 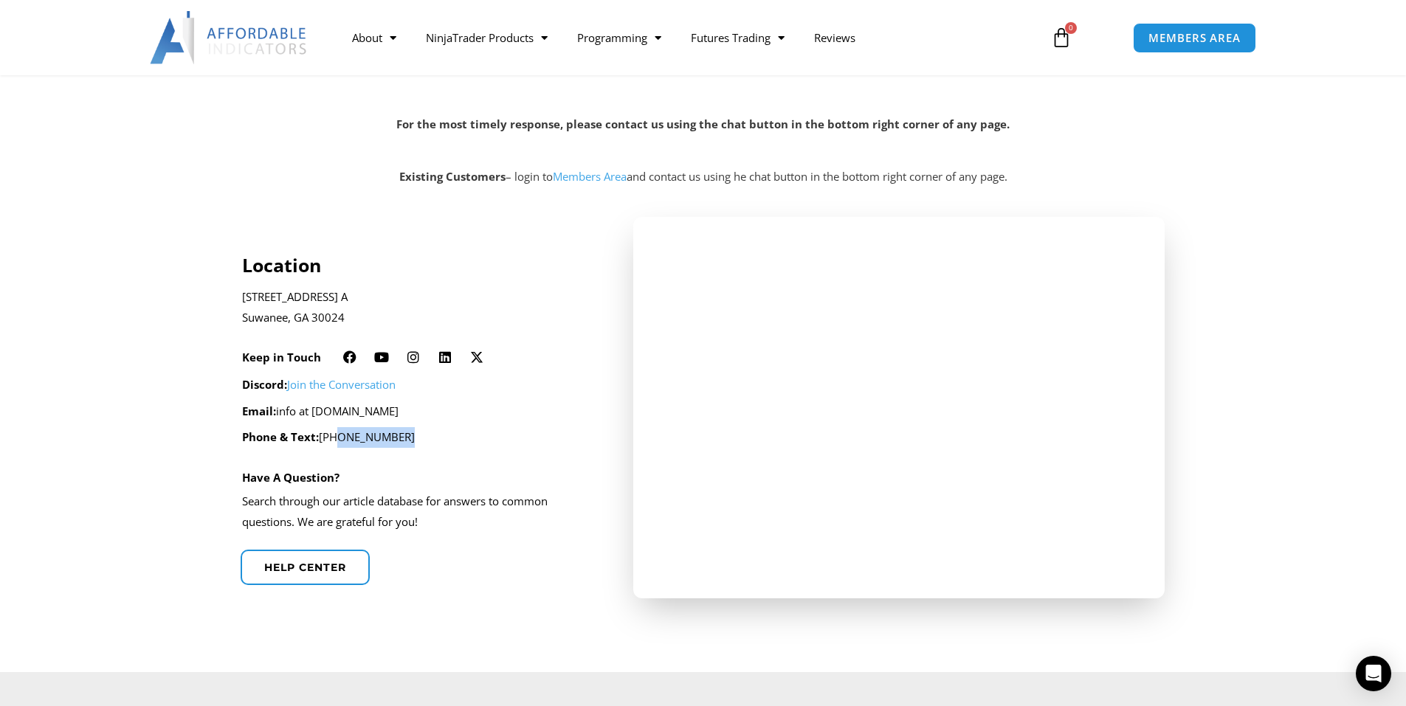 I want to click on h6: Keep in Touch, so click(x=281, y=357).